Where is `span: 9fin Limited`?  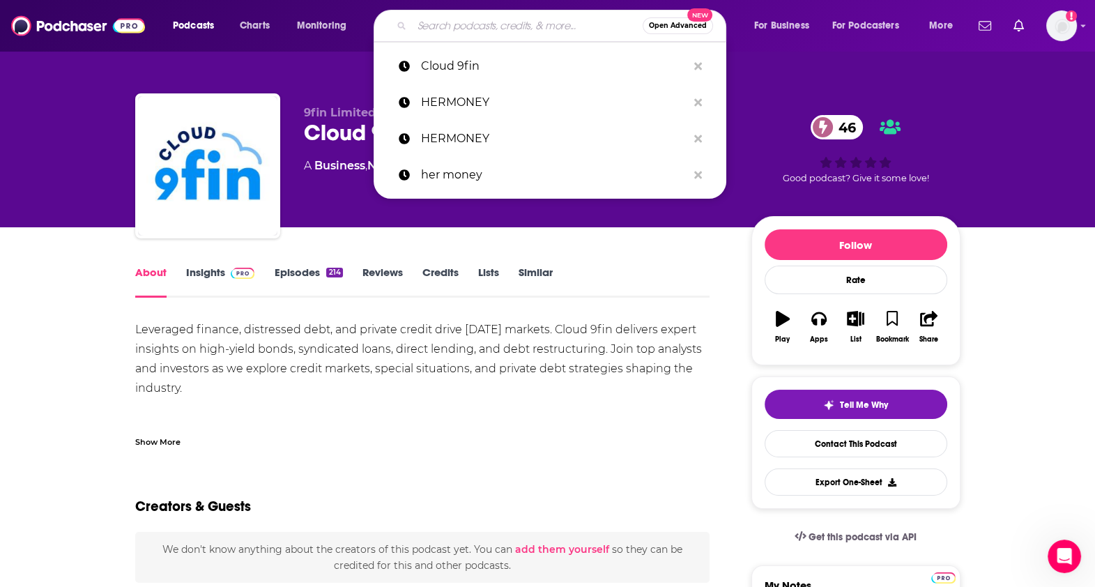
span: 9fin Limited is located at coordinates (339, 112).